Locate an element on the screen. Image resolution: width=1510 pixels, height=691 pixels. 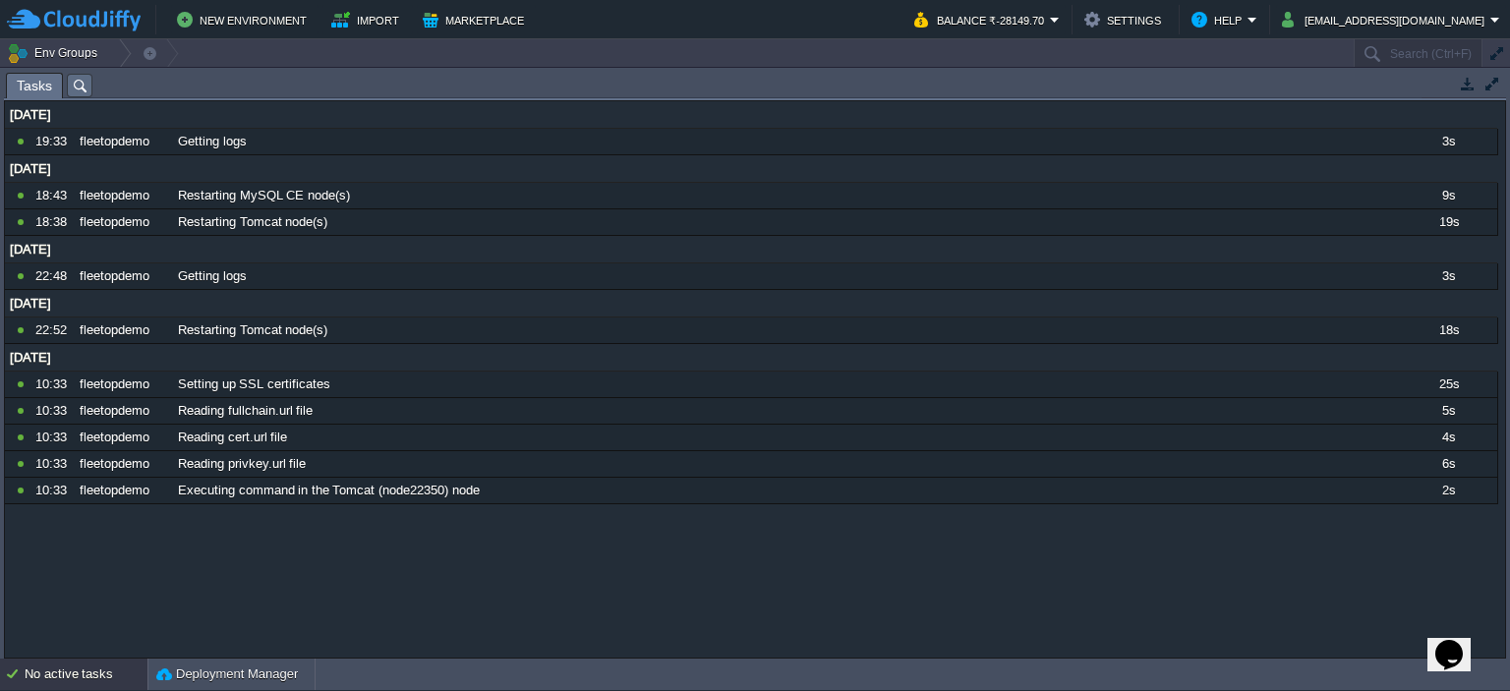
div: 19s is located at coordinates (1448, 222).